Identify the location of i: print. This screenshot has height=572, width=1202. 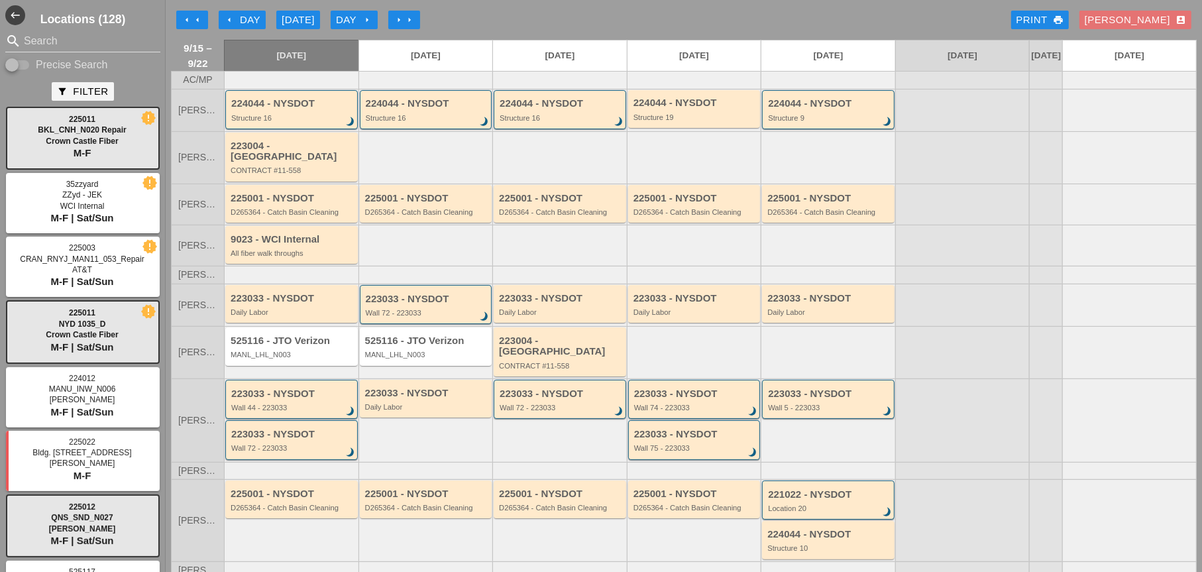
(1058, 20).